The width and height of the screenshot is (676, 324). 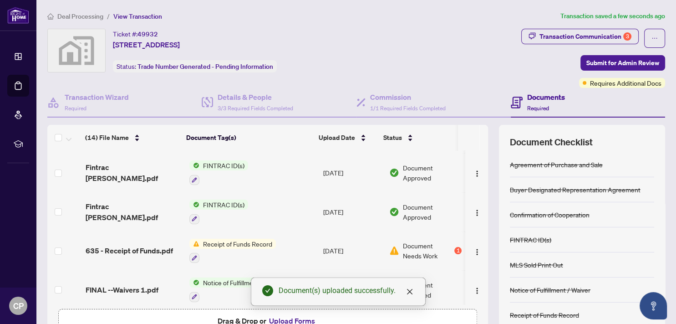 What do you see at coordinates (428, 250) in the screenshot?
I see `span: Document Needs Work` at bounding box center [428, 250].